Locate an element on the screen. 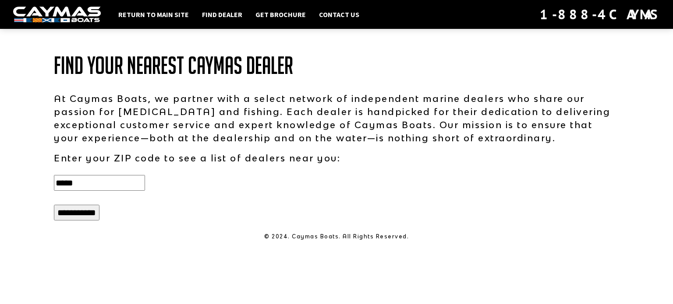 The height and width of the screenshot is (304, 673). a: Get Brochure is located at coordinates (280, 14).